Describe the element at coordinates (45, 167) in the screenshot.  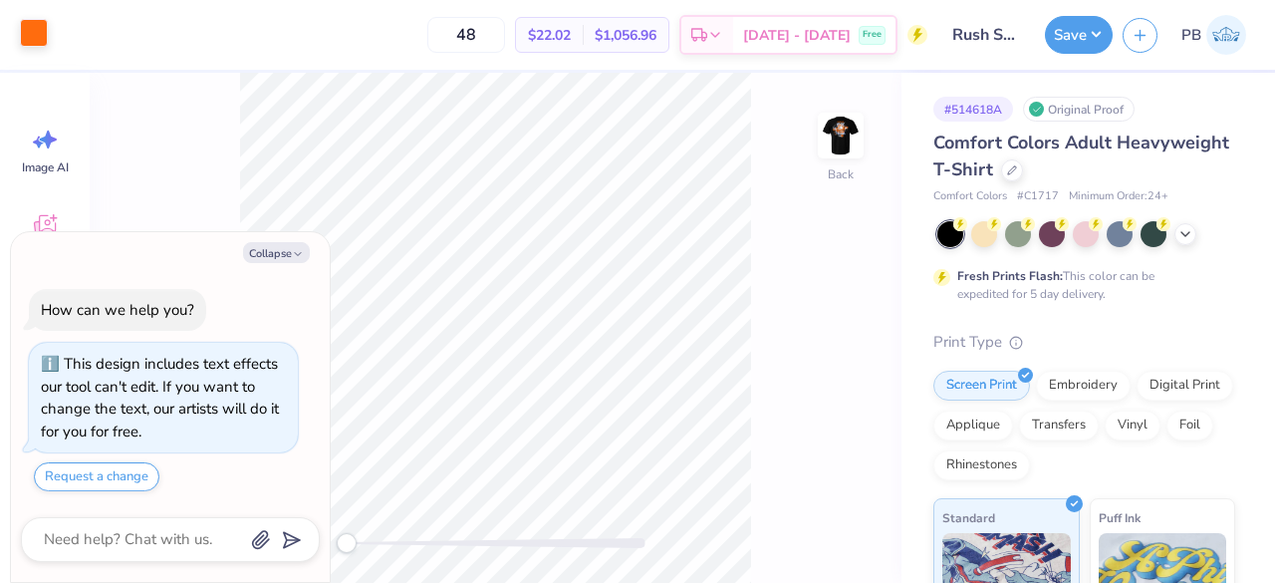
I see `span: Image AI` at that location.